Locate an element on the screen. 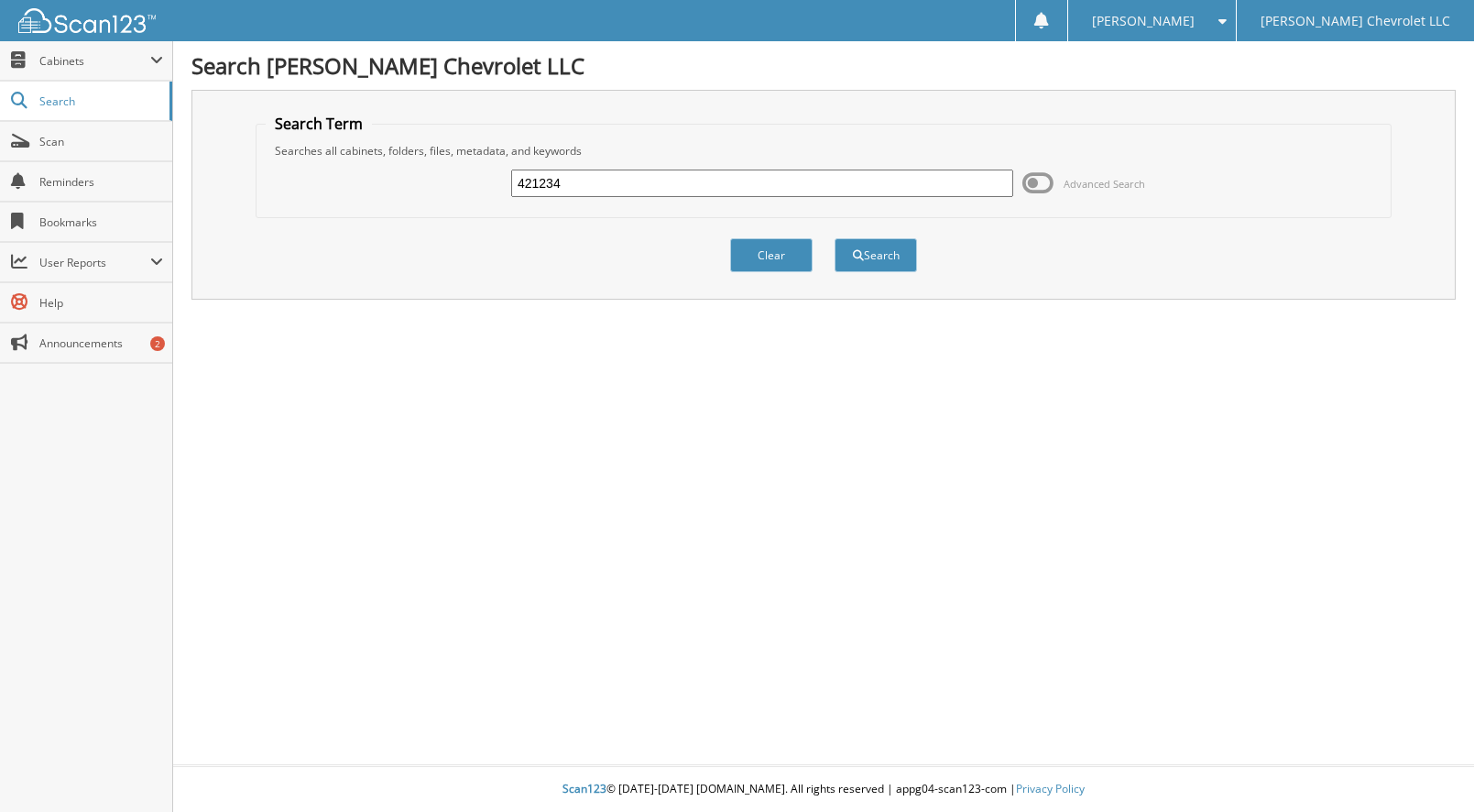 The image size is (1474, 812). div: 2 is located at coordinates (158, 343).